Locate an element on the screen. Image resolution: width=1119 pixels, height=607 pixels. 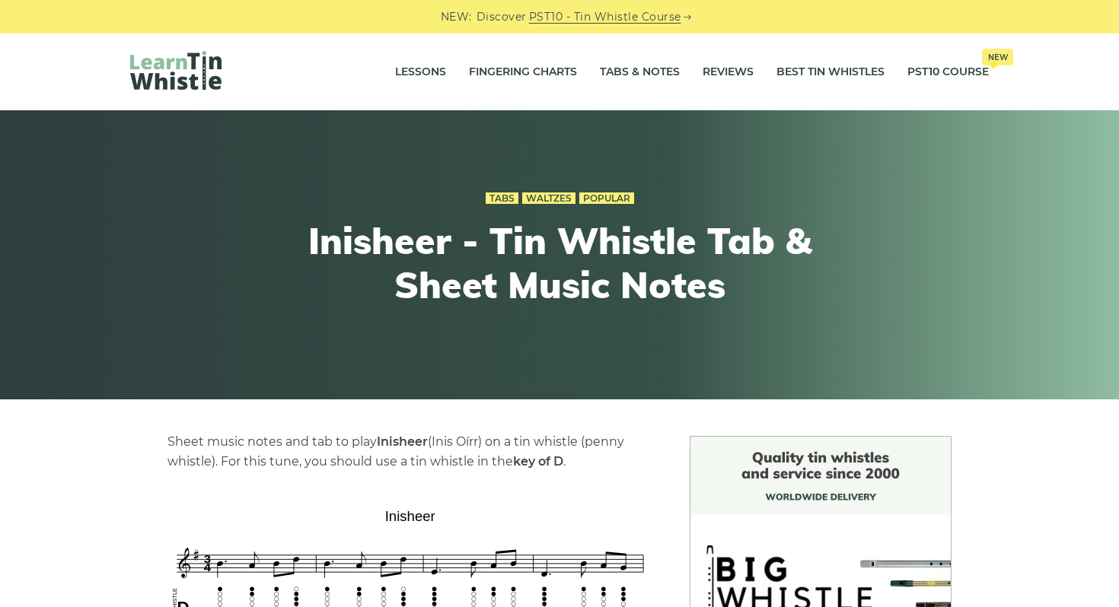
a: Fingering Charts is located at coordinates (523, 72).